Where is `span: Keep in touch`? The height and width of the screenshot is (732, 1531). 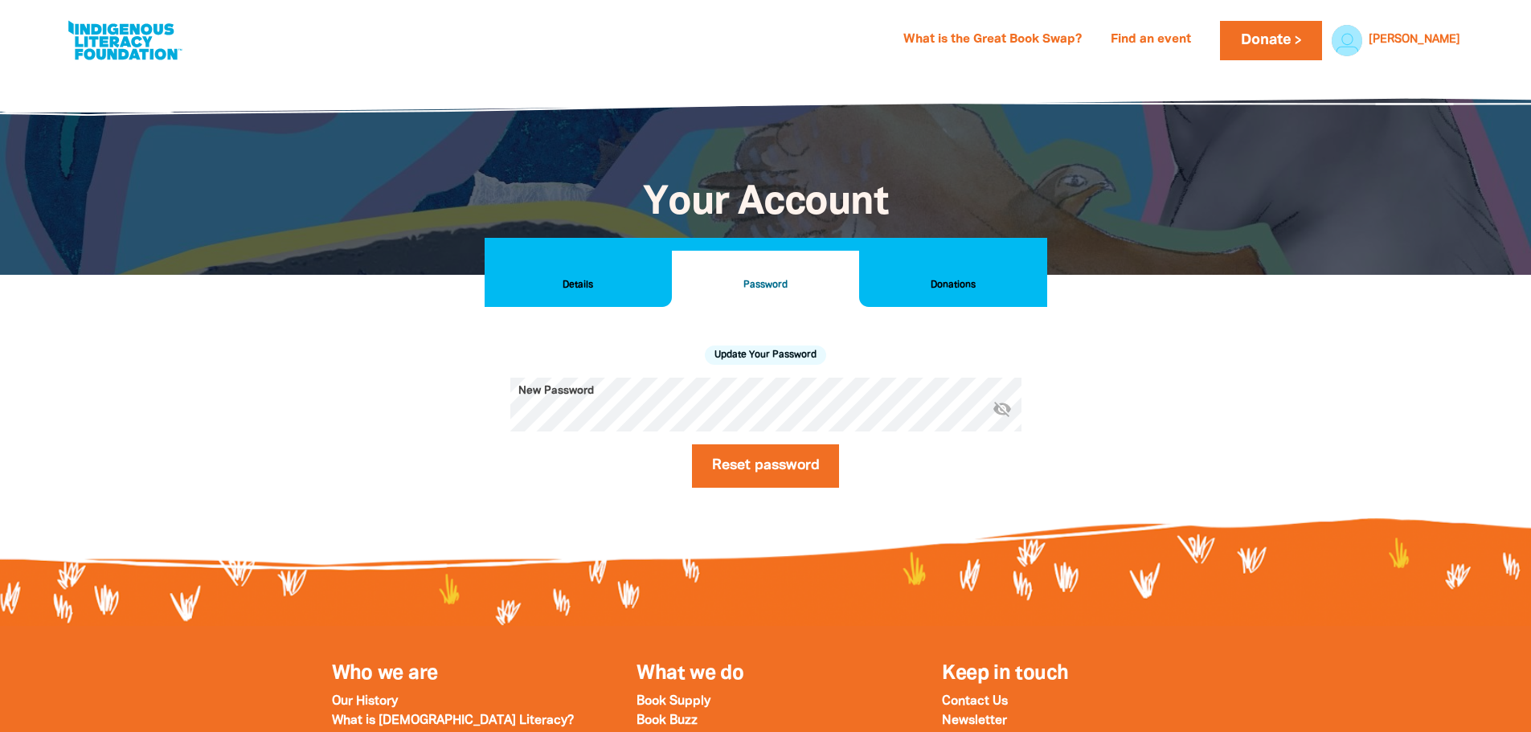
span: Keep in touch is located at coordinates (1004, 673).